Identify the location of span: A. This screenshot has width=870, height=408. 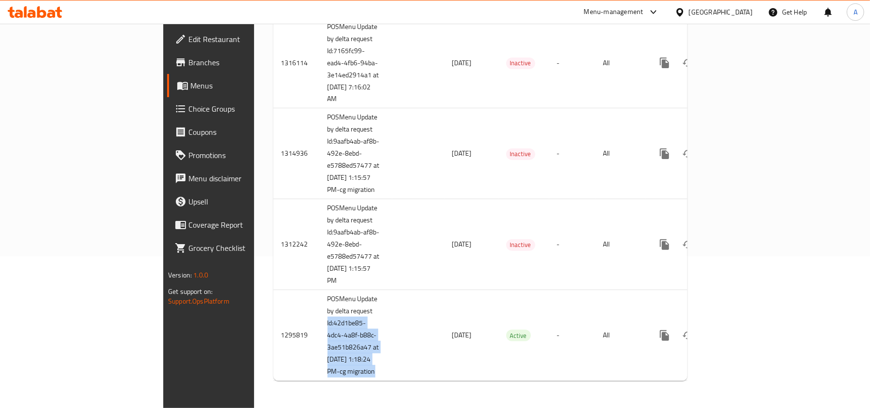
(855, 12).